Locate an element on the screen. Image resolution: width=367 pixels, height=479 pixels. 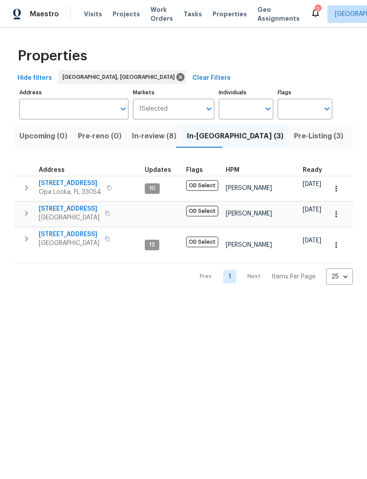
span: Flags is located at coordinates (195, 170).